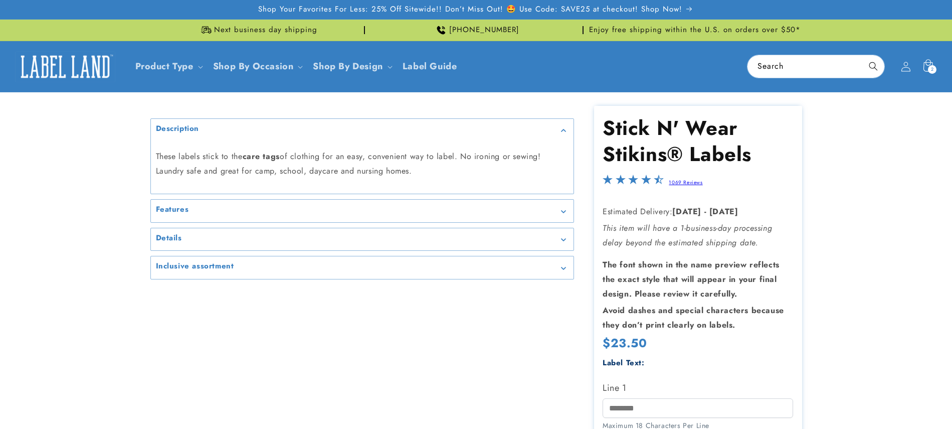  Describe the element at coordinates (362, 239) in the screenshot. I see `summary: Details` at that location.